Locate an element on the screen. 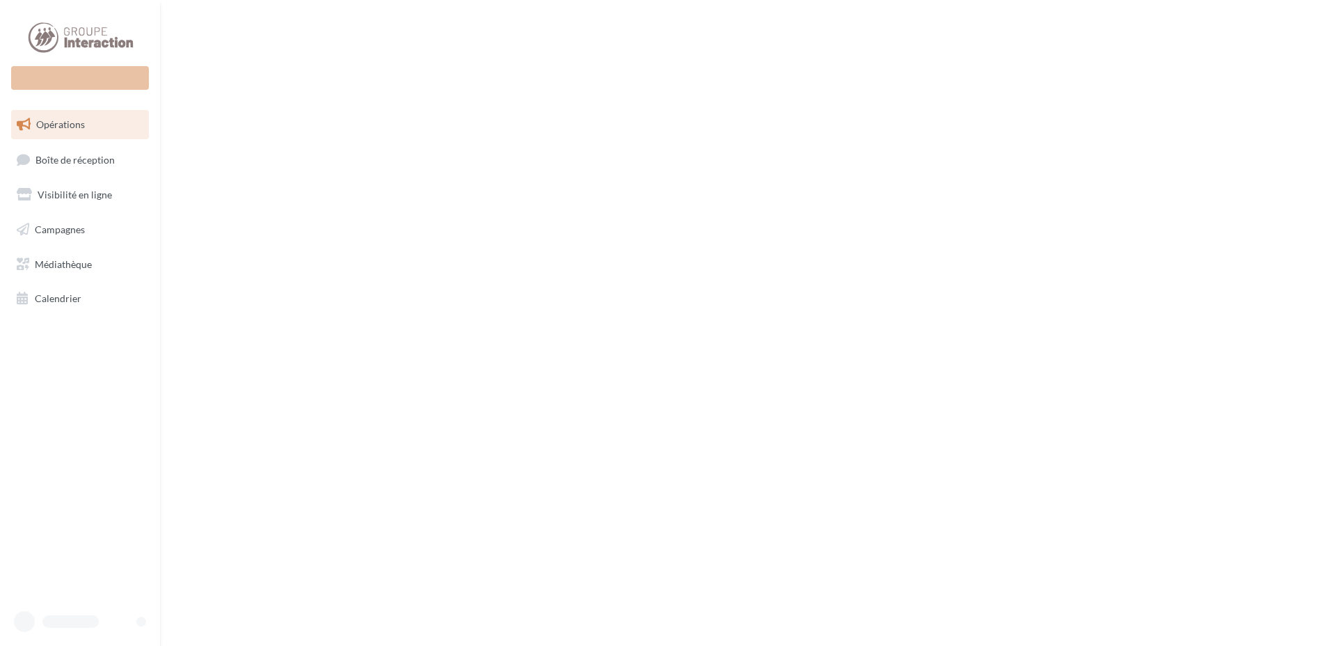 This screenshot has height=646, width=1330. a: Opérations is located at coordinates (80, 125).